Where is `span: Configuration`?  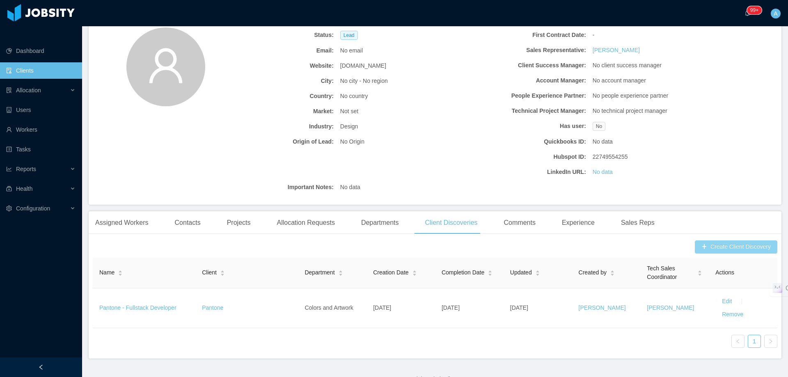 span: Configuration is located at coordinates (33, 208).